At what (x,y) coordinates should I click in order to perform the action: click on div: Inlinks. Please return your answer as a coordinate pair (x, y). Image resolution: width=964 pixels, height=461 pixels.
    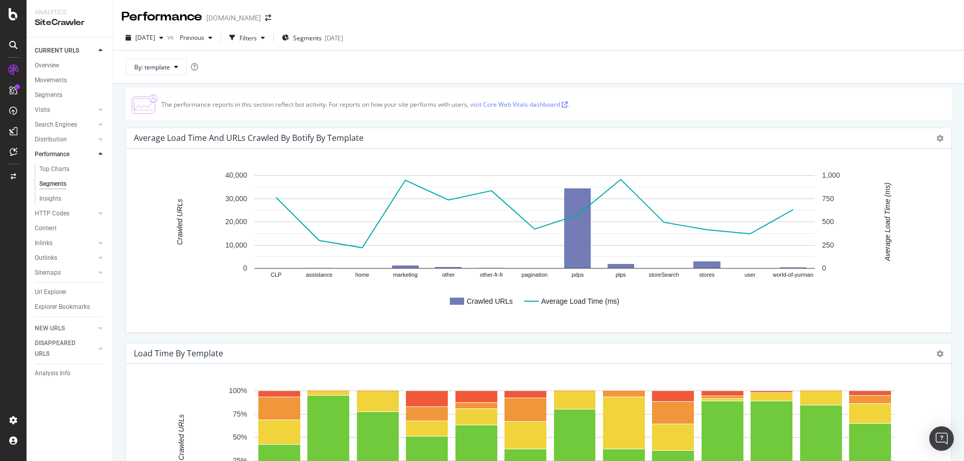
    Looking at the image, I should click on (43, 243).